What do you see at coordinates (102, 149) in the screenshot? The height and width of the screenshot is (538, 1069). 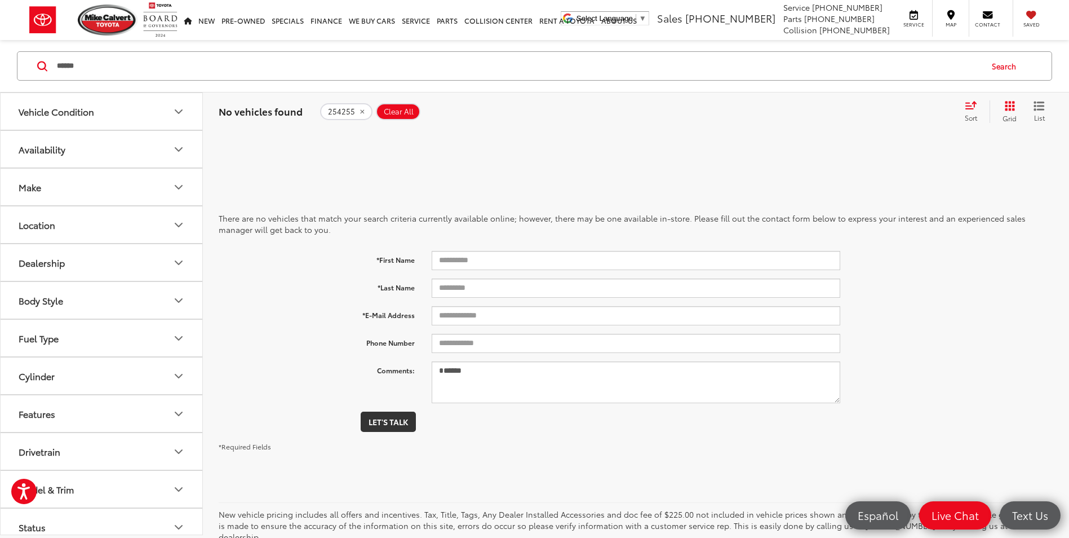 I see `button: AvailabilityAvailability` at bounding box center [102, 149].